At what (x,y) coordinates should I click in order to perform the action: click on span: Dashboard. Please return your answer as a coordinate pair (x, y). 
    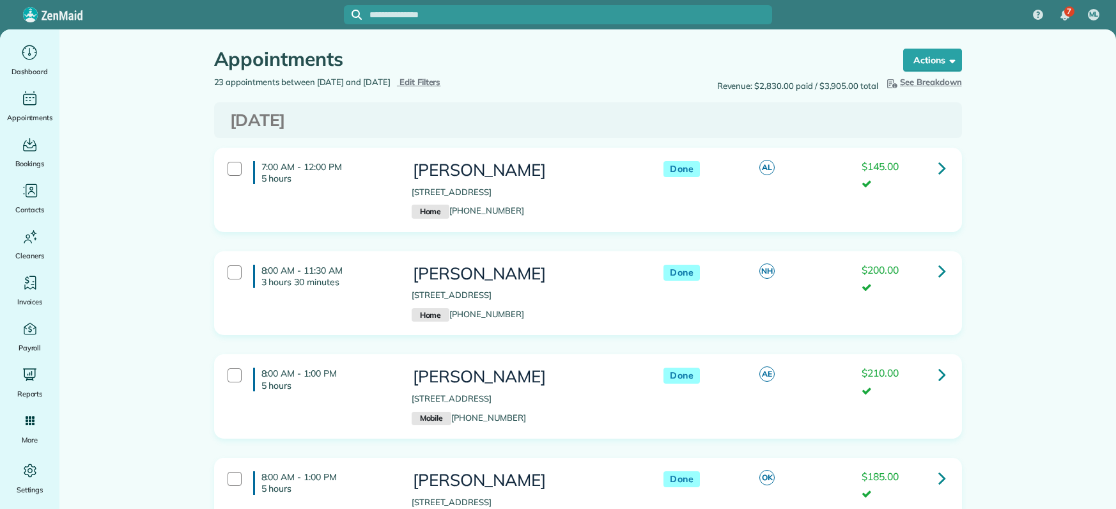
    Looking at the image, I should click on (29, 72).